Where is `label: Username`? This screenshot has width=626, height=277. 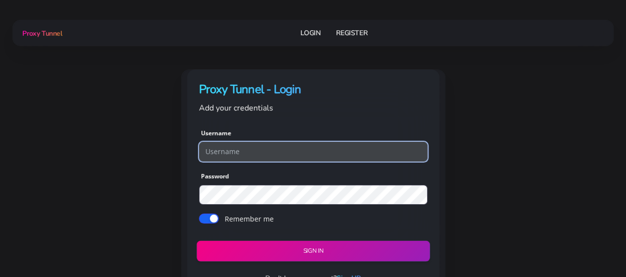
label: Username is located at coordinates (216, 133).